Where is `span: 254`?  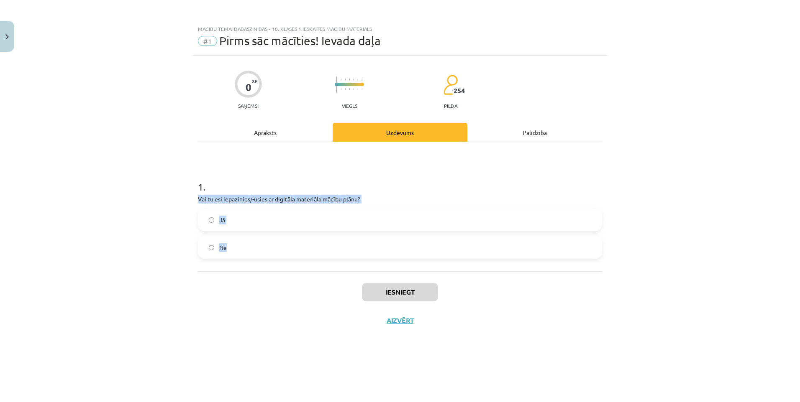
span: 254 is located at coordinates (459, 91).